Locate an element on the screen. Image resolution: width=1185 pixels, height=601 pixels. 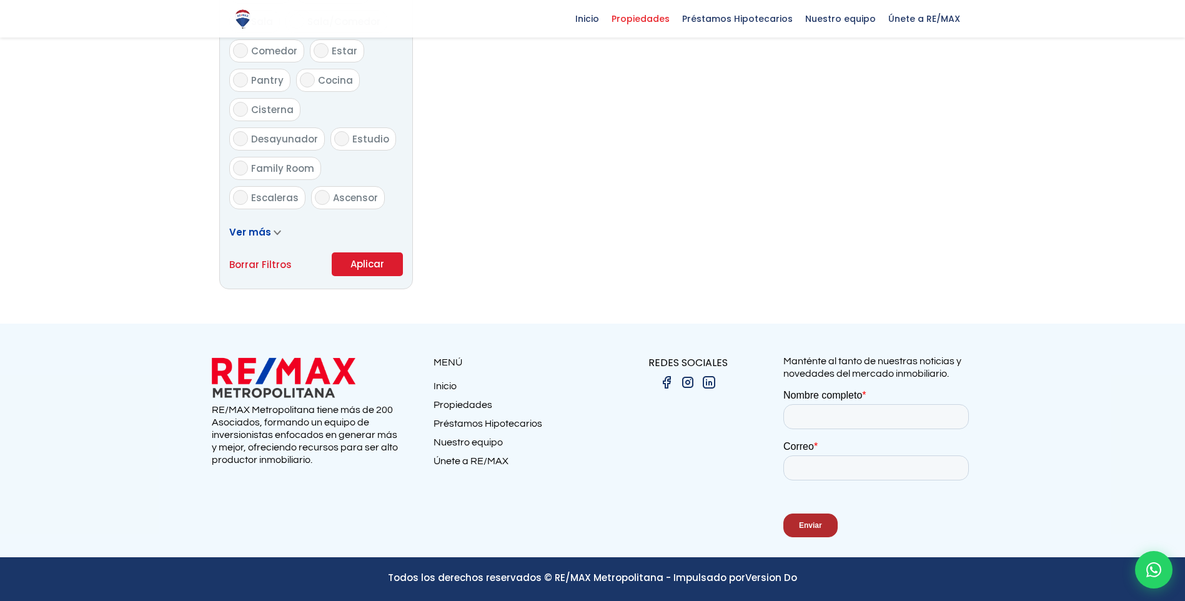
a: Préstamos Hipotecarios is located at coordinates (513, 427).